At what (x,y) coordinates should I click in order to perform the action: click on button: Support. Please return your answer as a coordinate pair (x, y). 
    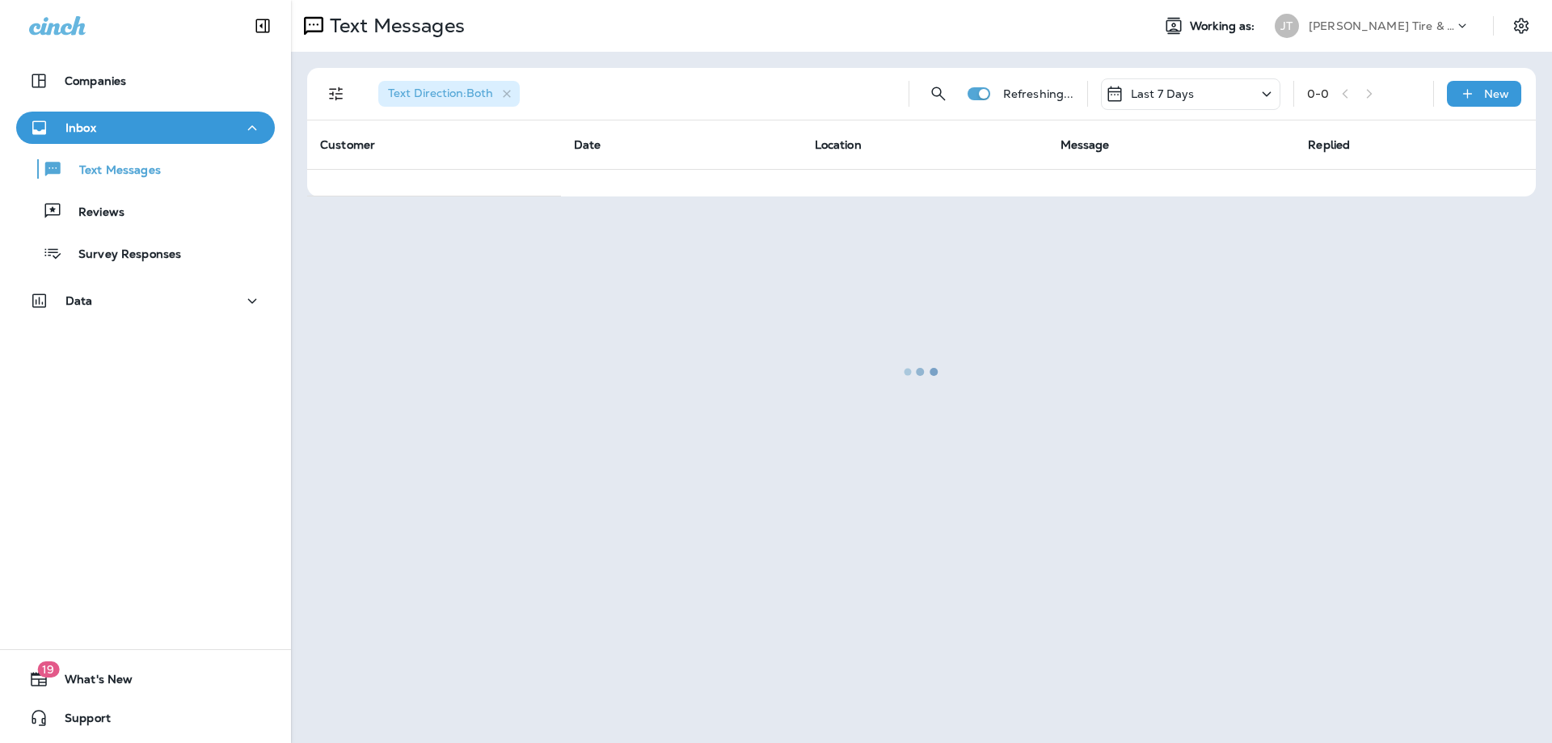
    Looking at the image, I should click on (145, 718).